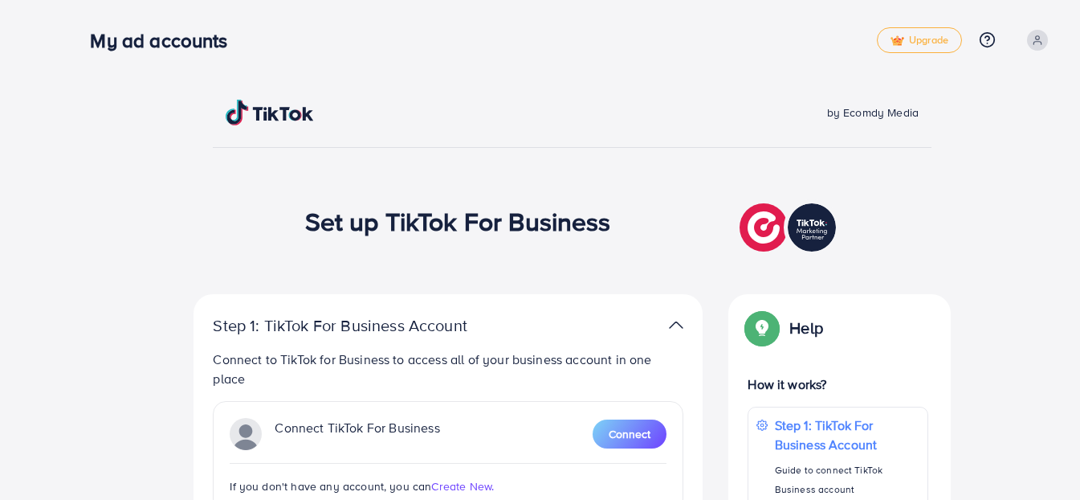  Describe the element at coordinates (270, 112) in the screenshot. I see `img: TikTok` at that location.